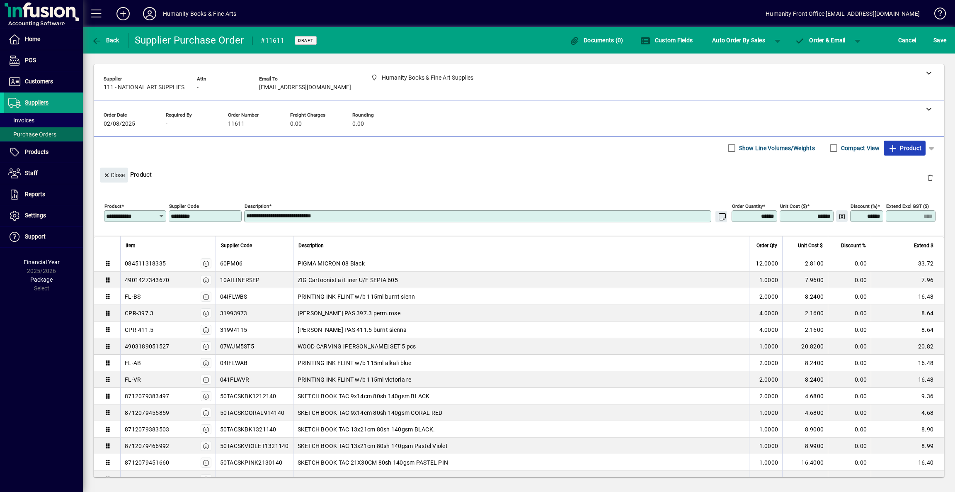 The width and height of the screenshot is (955, 492). What do you see at coordinates (908, 263) in the screenshot?
I see `td: 33.72` at bounding box center [908, 263].